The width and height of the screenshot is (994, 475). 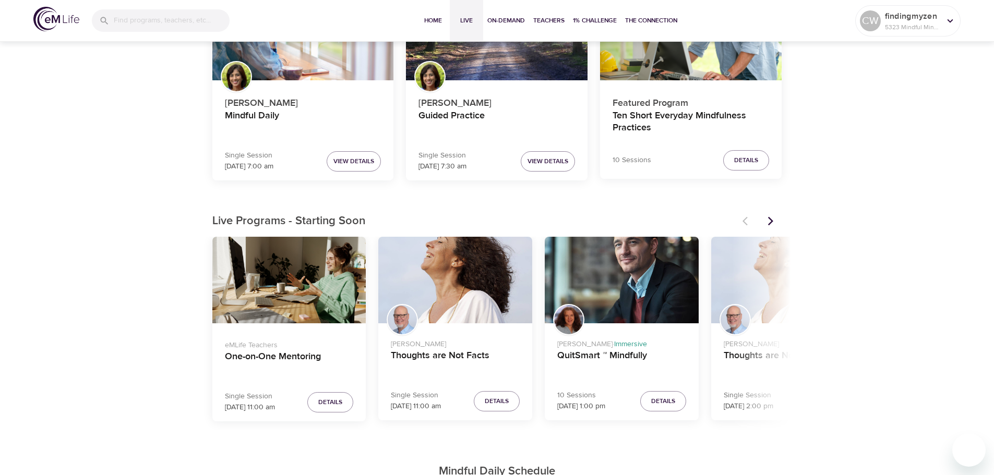 What do you see at coordinates (913, 16) in the screenshot?
I see `p: findingmyzen` at bounding box center [913, 16].